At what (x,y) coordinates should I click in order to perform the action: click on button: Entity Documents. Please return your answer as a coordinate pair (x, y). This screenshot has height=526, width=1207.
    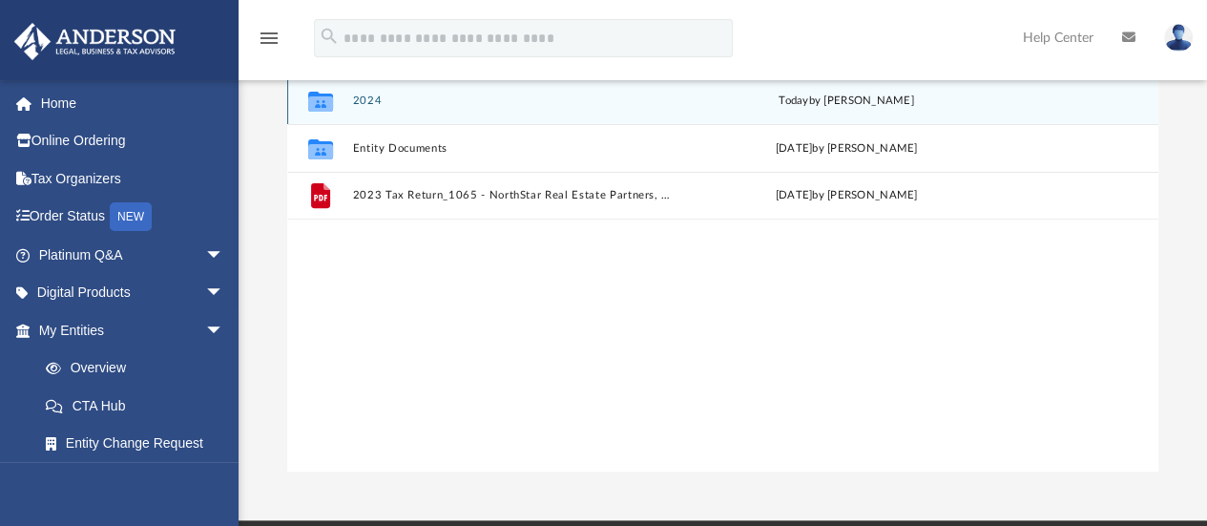
    Looking at the image, I should click on (513, 148).